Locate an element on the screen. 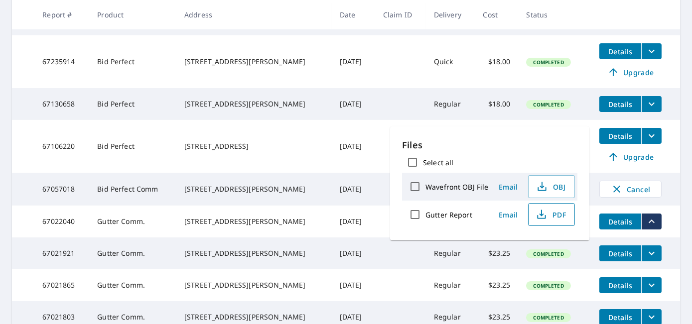 The image size is (692, 324). td: 67021865 is located at coordinates (62, 285).